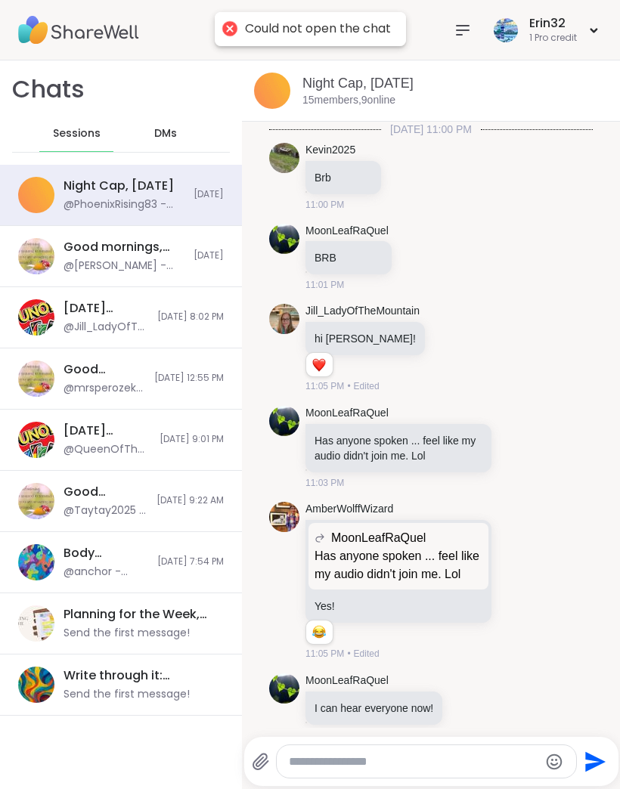 This screenshot has width=620, height=789. What do you see at coordinates (378, 538) in the screenshot?
I see `span: MoonLeafRaQuel` at bounding box center [378, 538].